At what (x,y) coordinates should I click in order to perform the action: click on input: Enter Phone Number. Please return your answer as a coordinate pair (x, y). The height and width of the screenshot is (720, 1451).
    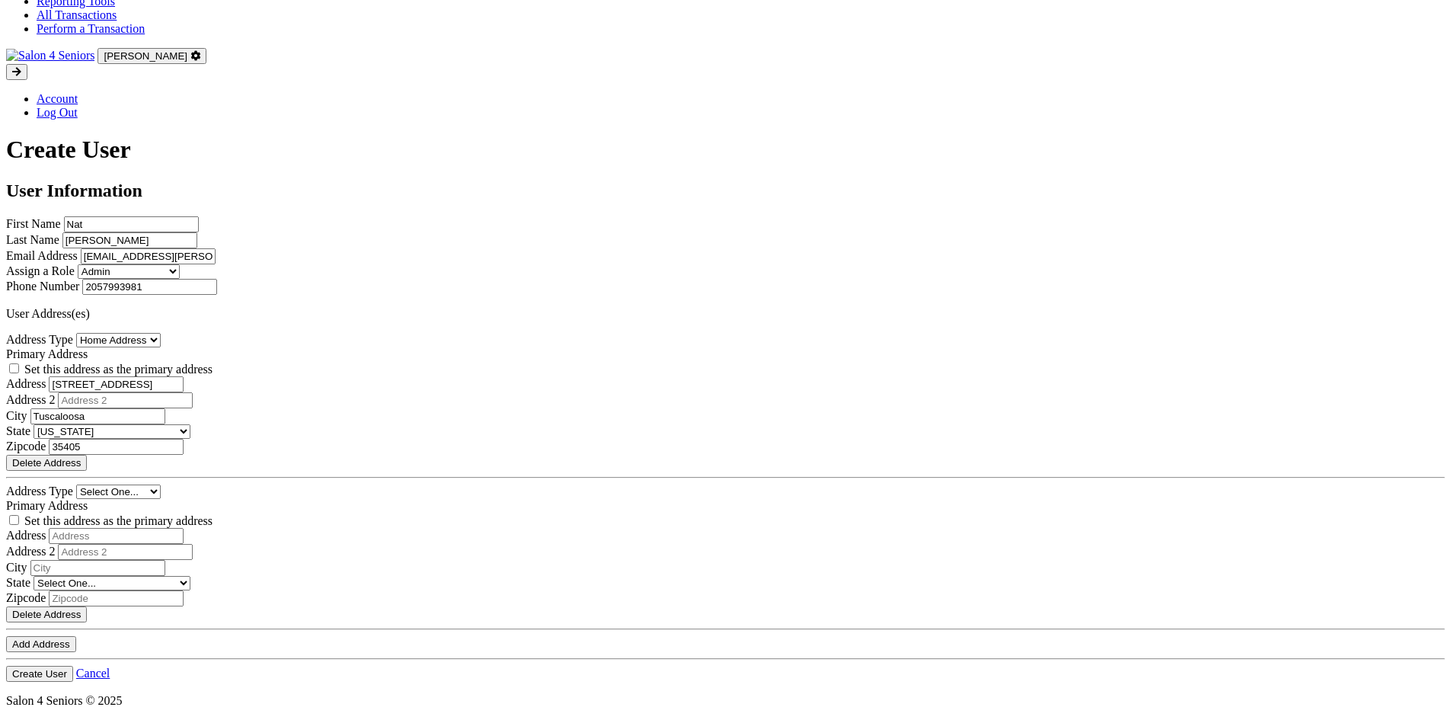
    Looking at the image, I should click on (149, 286).